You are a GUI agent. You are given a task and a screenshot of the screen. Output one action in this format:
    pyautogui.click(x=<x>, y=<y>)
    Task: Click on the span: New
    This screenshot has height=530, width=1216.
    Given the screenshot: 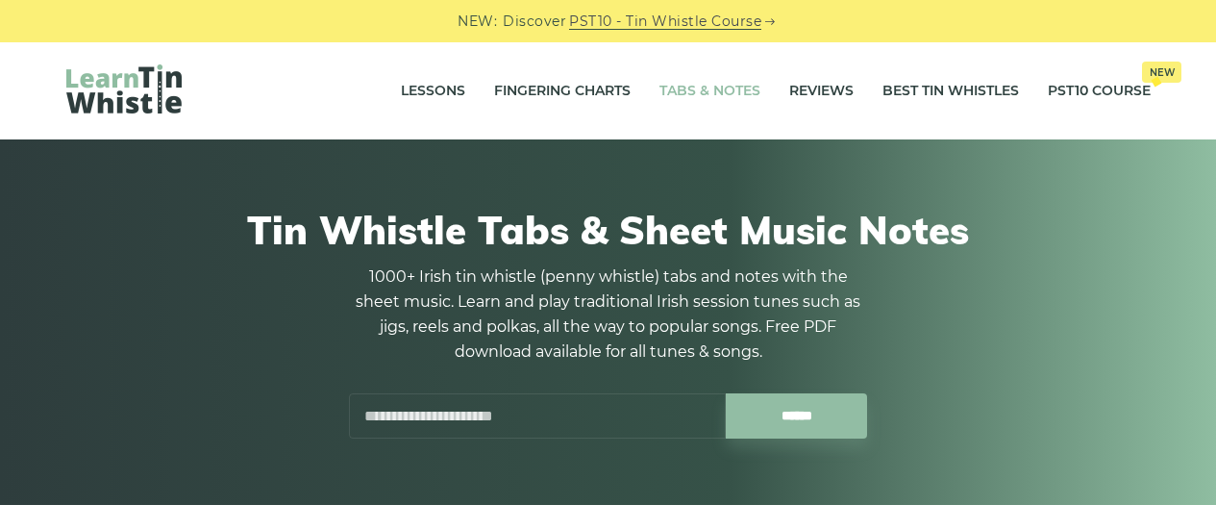 What is the action you would take?
    pyautogui.click(x=1161, y=72)
    